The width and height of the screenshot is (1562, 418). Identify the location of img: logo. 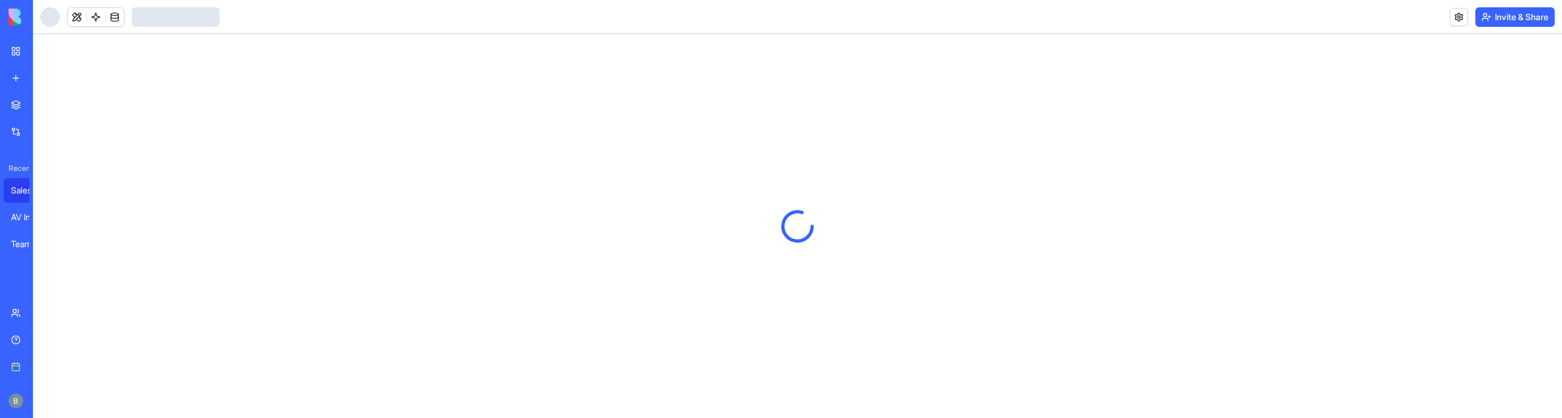
(46, 17).